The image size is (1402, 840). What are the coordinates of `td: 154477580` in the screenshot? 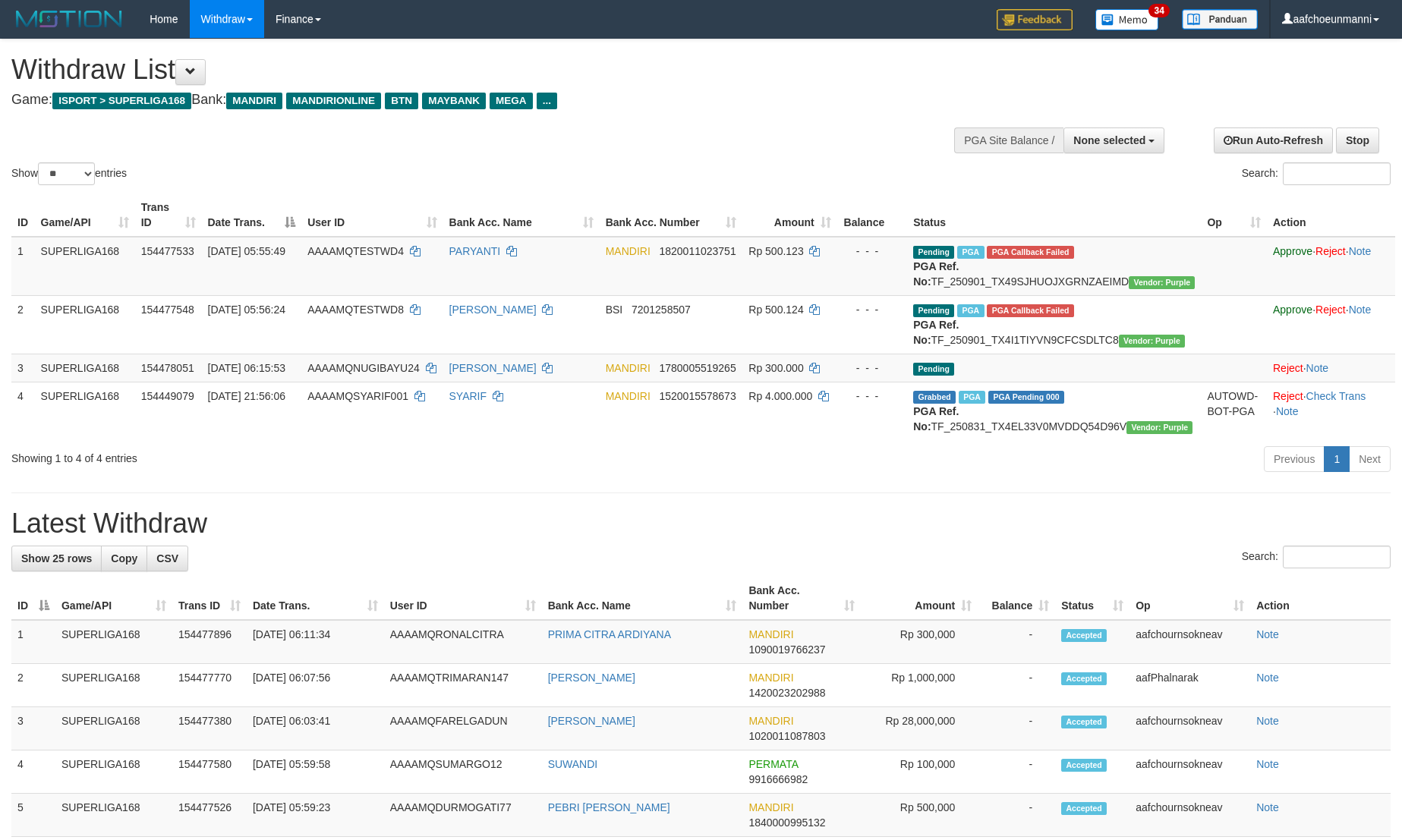 It's located at (210, 771).